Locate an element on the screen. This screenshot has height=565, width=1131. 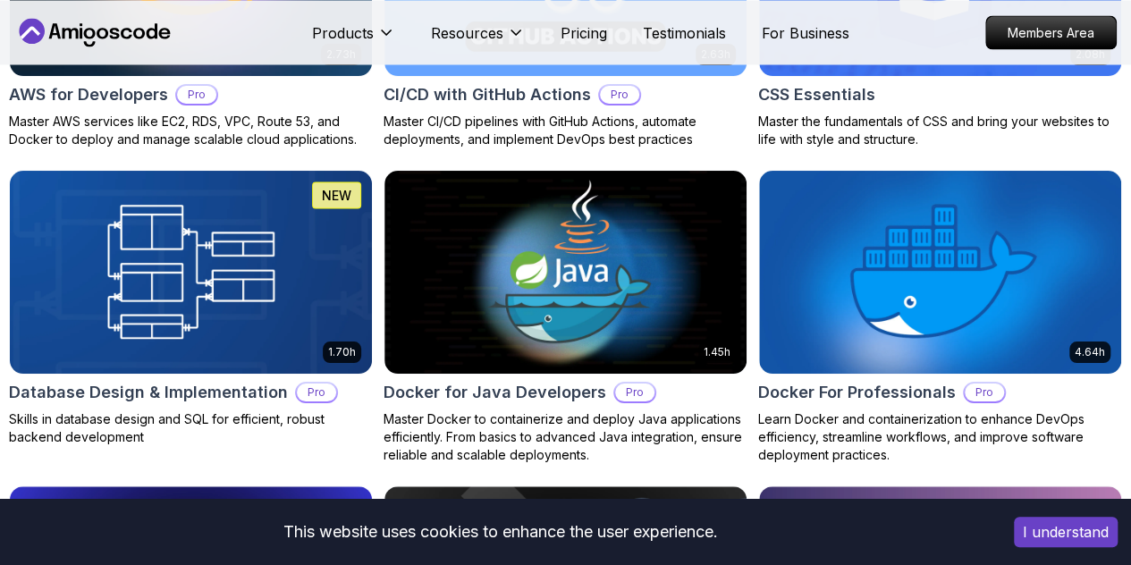
button: Resources is located at coordinates (477, 39).